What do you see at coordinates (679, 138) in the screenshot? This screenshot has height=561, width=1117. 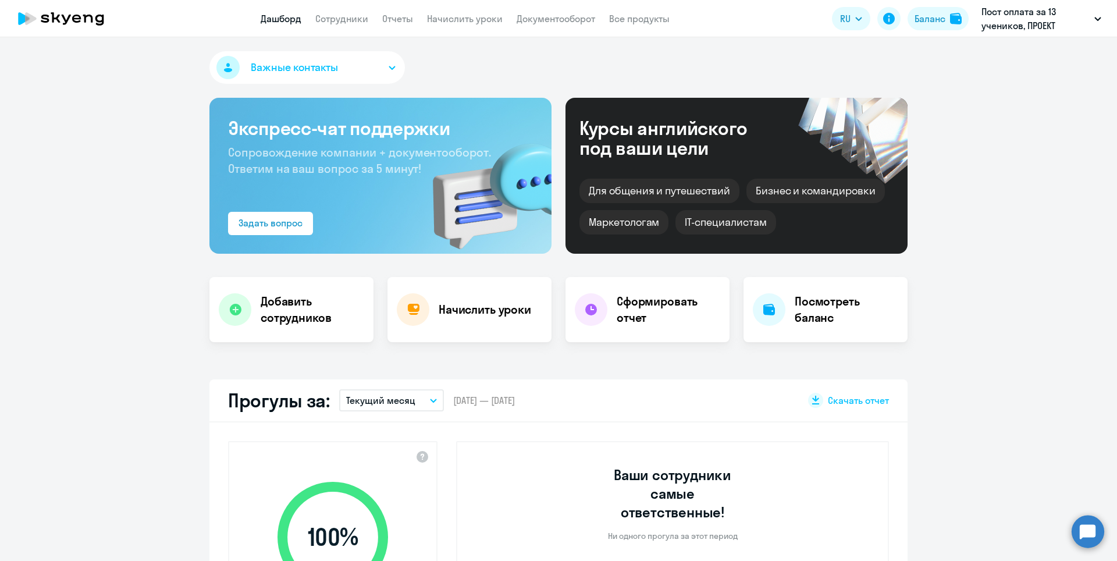 I see `div: Курсы английского под ваши цели` at bounding box center [679, 138].